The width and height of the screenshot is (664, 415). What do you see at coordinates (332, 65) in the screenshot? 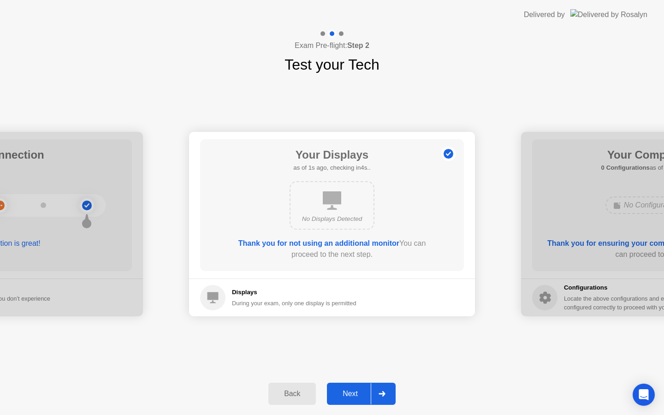
I see `h1: Test your Tech` at bounding box center [332, 65].